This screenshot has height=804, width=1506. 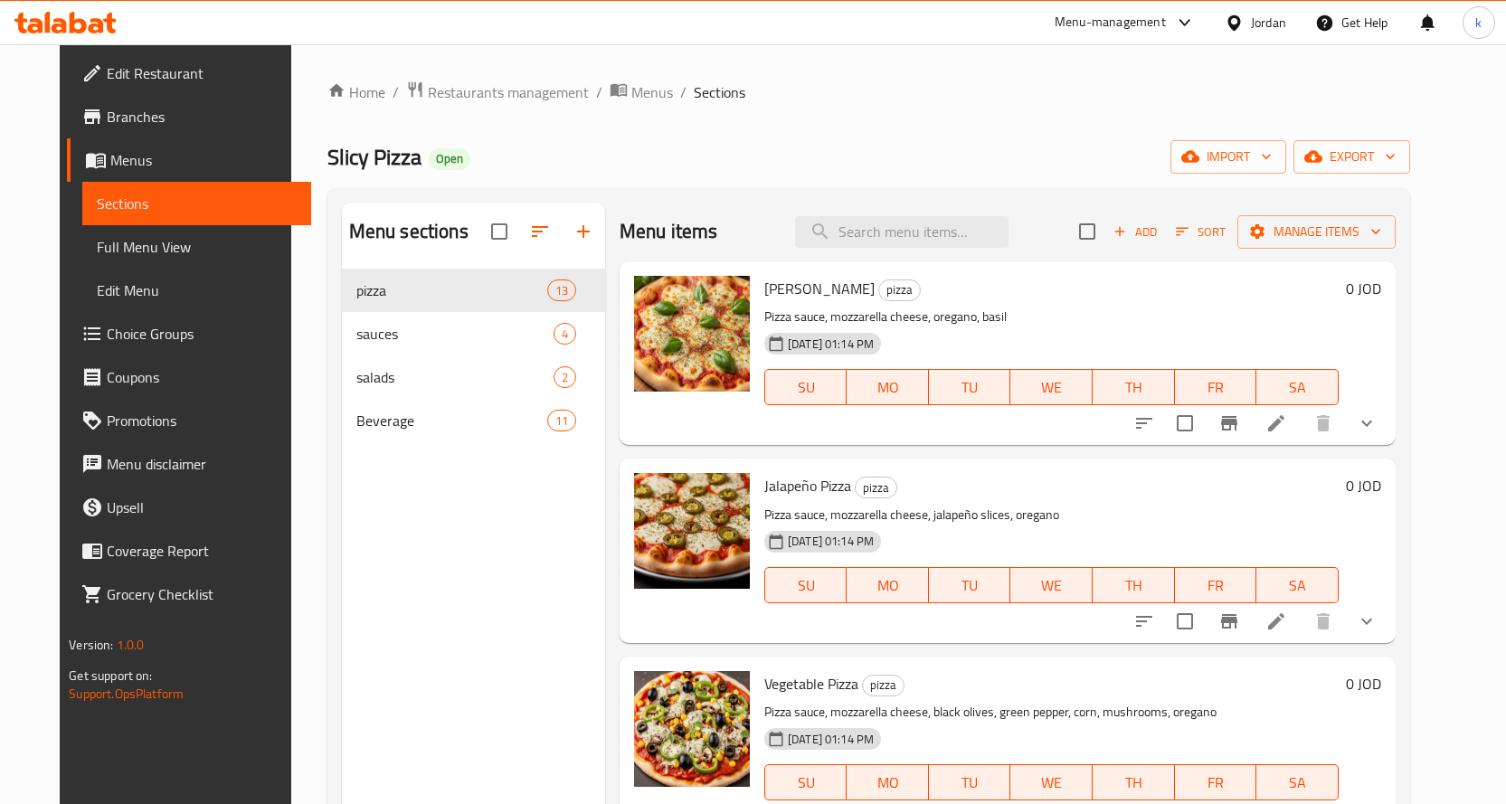 What do you see at coordinates (196, 290) in the screenshot?
I see `span: Edit Menu` at bounding box center [196, 290].